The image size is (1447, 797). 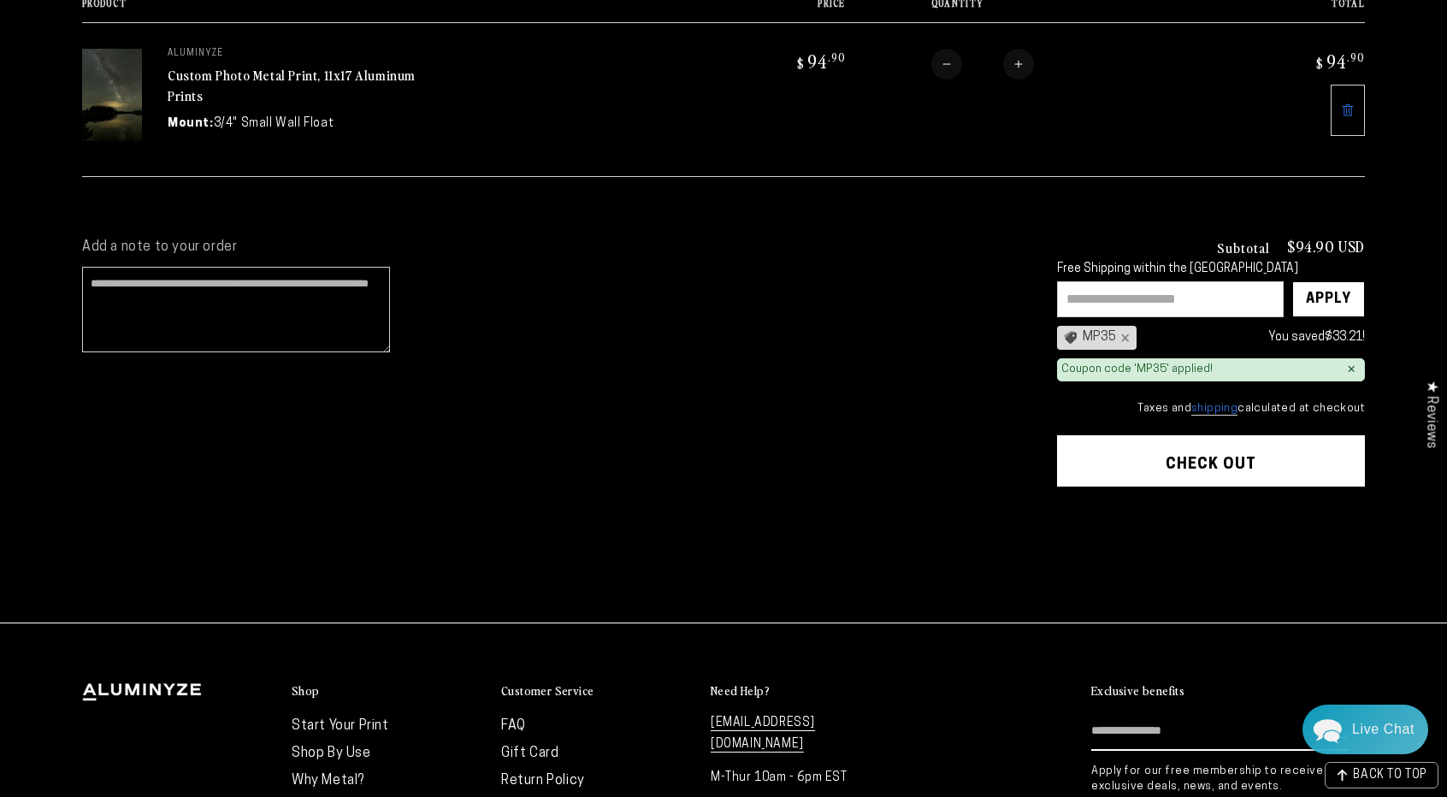 What do you see at coordinates (806, 777) in the screenshot?
I see `p: M-Thur 10am - 6pm EST` at bounding box center [806, 777].